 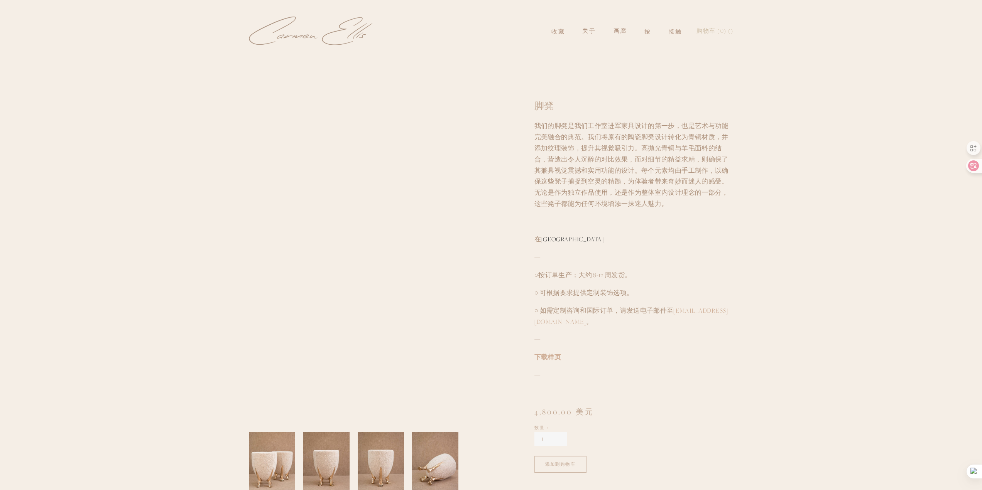 I want to click on font: ○ 可根据要求提供定制装饰选项。, so click(x=584, y=293).